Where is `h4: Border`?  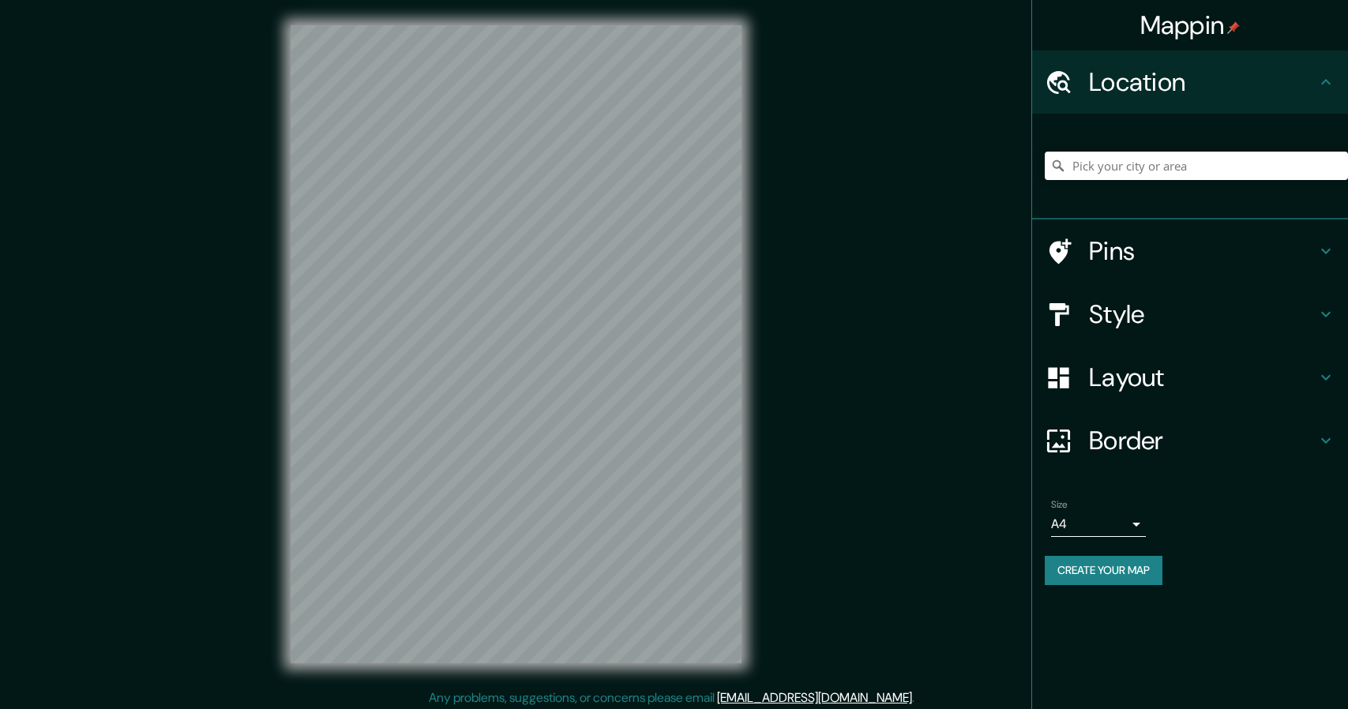 h4: Border is located at coordinates (1202, 440).